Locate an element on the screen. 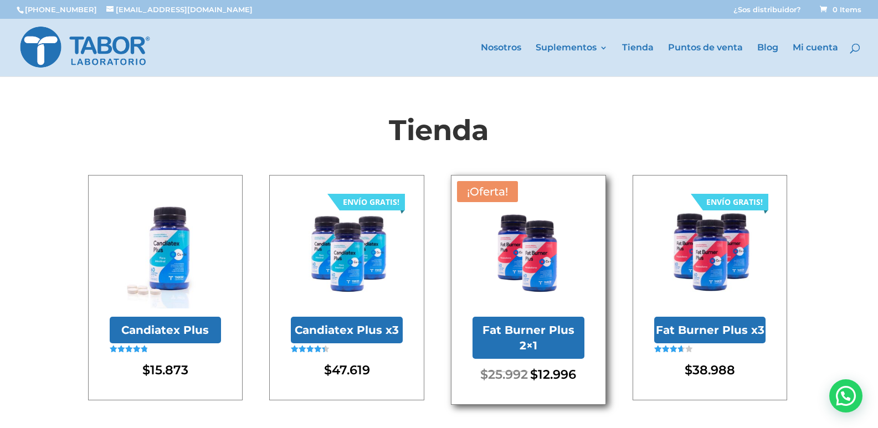 This screenshot has height=428, width=878. a: 0 Items is located at coordinates (840, 9).